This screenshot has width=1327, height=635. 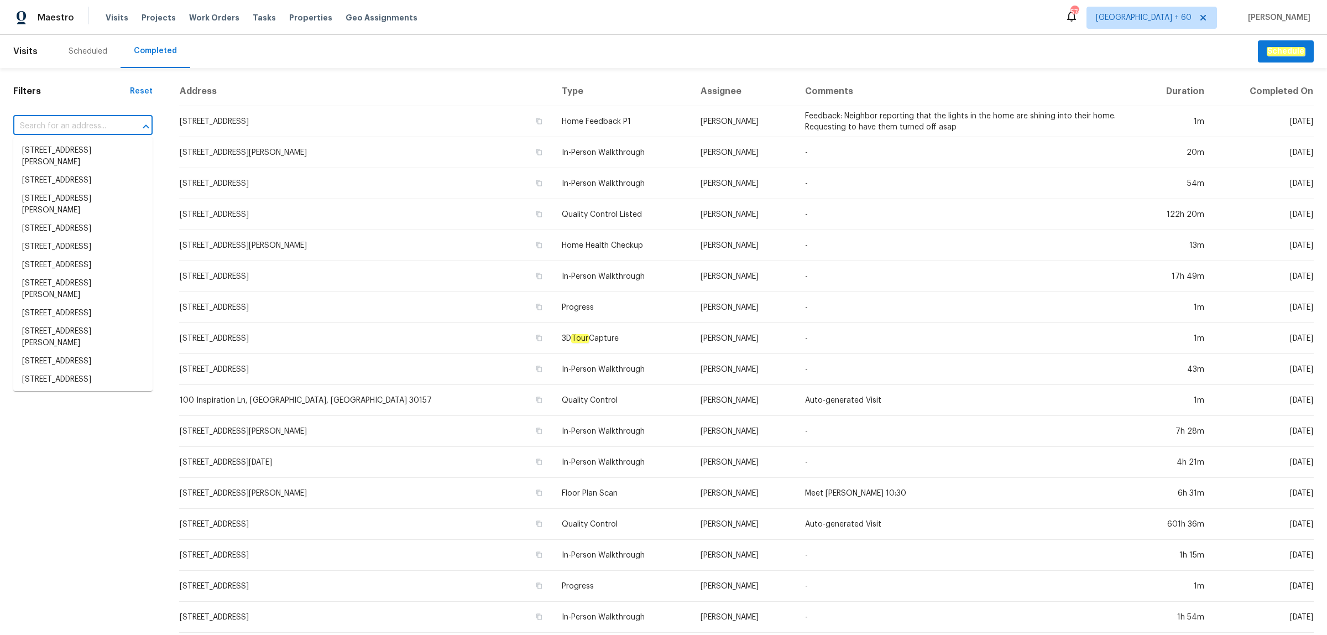 What do you see at coordinates (71, 91) in the screenshot?
I see `h1: Filters` at bounding box center [71, 91].